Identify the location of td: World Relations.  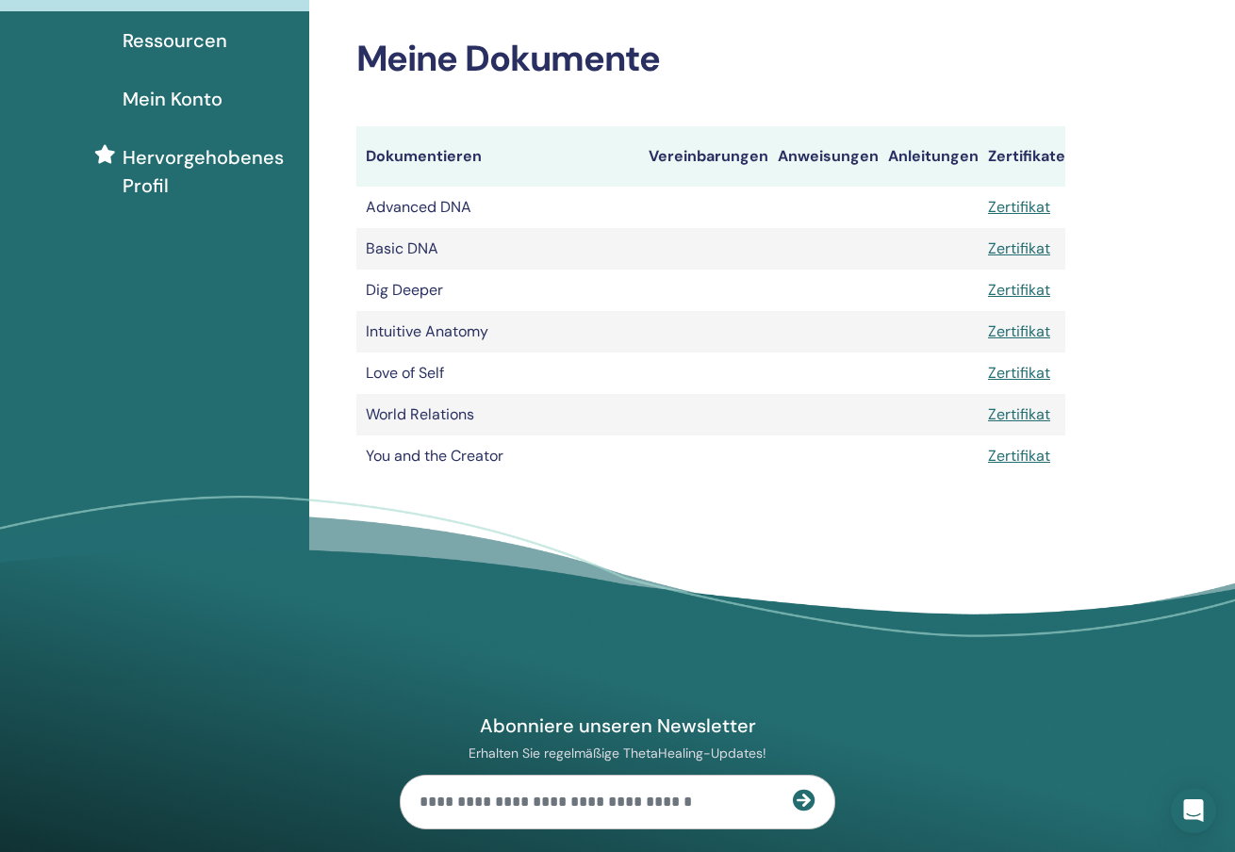
(498, 415).